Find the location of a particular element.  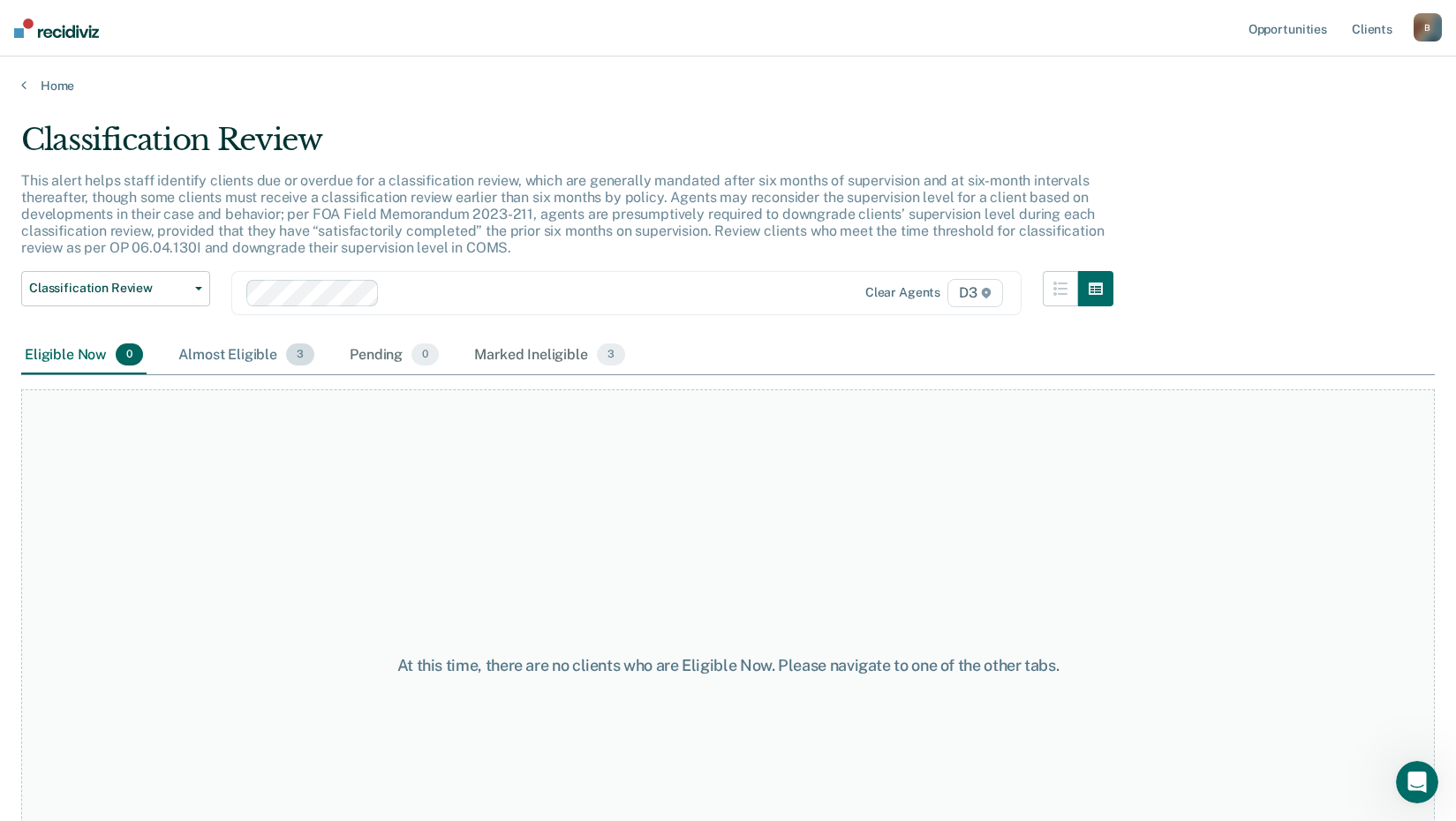

a: Home is located at coordinates (727, 86).